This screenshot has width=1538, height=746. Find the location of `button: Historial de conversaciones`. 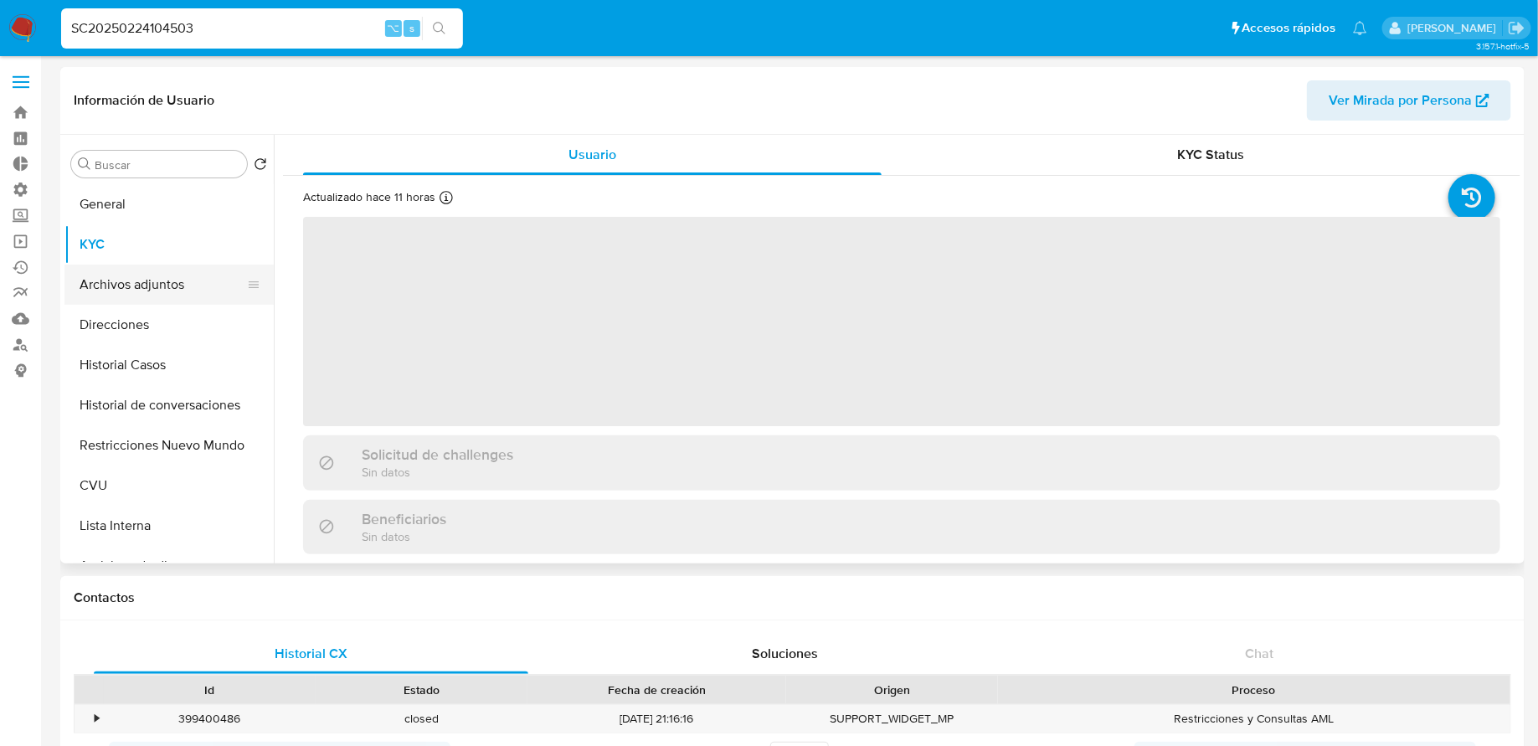

button: Historial de conversaciones is located at coordinates (169, 405).